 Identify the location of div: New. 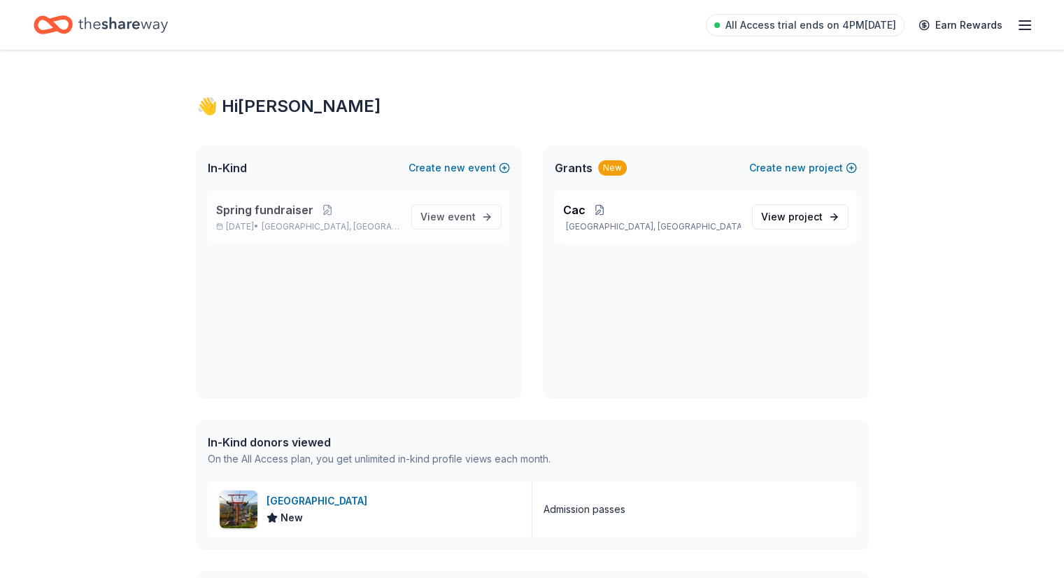
(612, 168).